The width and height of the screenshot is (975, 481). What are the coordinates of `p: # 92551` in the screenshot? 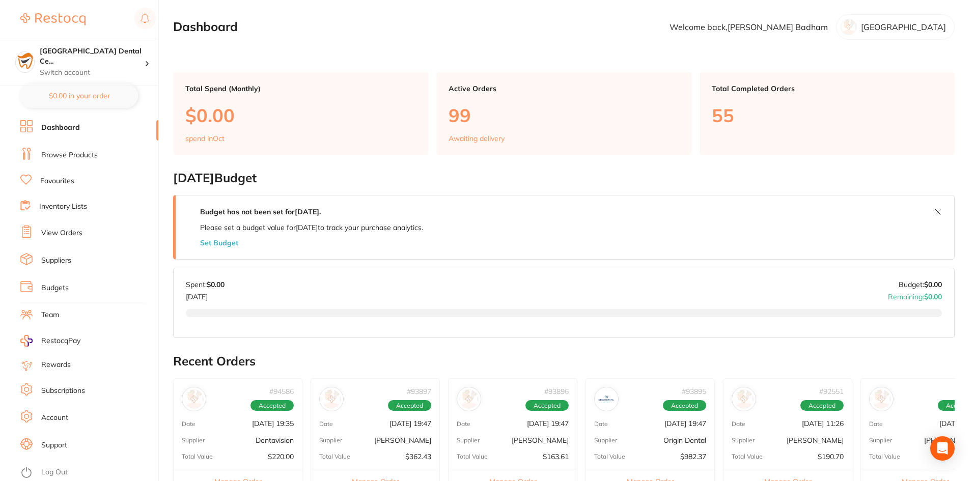 It's located at (831, 391).